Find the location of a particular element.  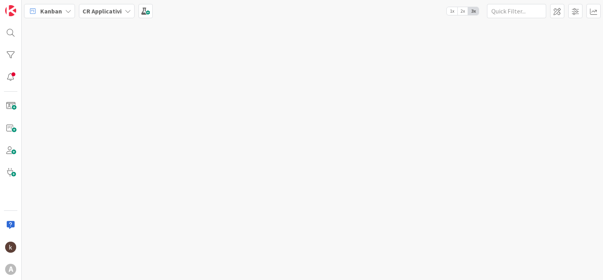

b: CR Applicativi is located at coordinates (102, 11).